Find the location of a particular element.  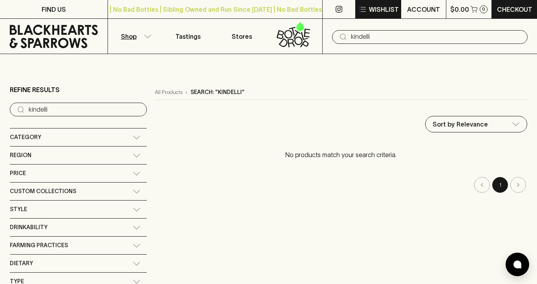

span: Style is located at coordinates (18, 209).